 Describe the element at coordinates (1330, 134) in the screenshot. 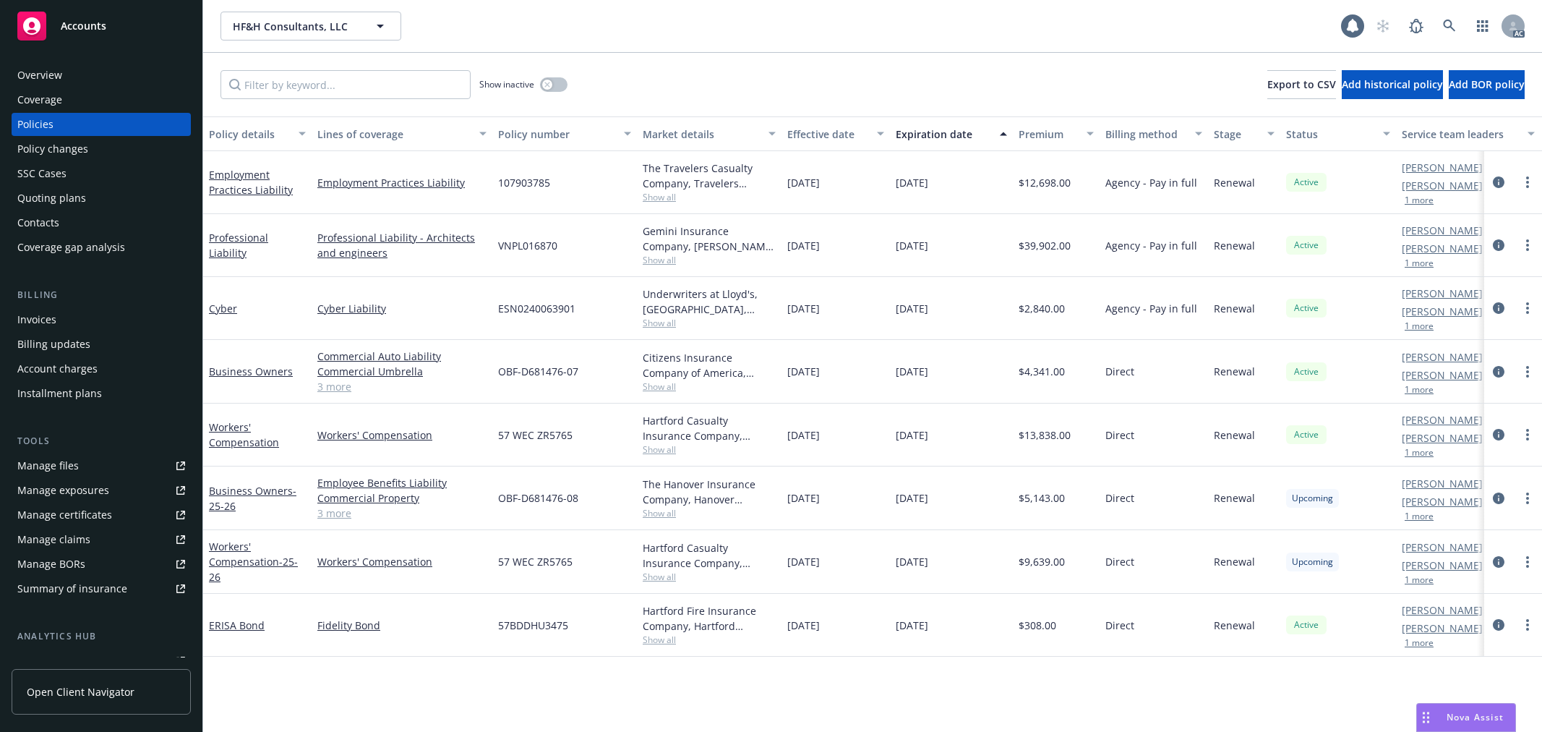

I see `div: Status` at that location.